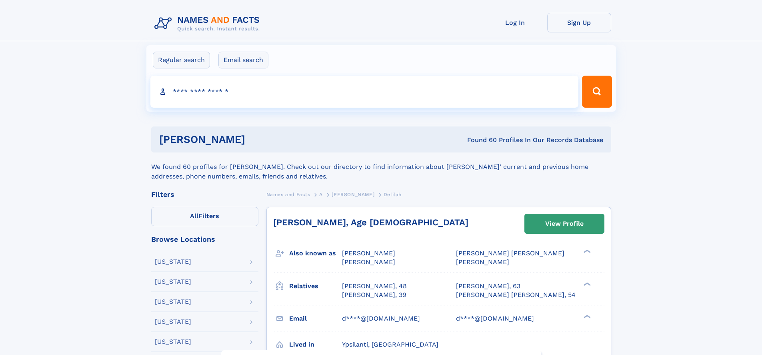 Image resolution: width=762 pixels, height=355 pixels. Describe the element at coordinates (288, 194) in the screenshot. I see `a: Names and Facts` at that location.